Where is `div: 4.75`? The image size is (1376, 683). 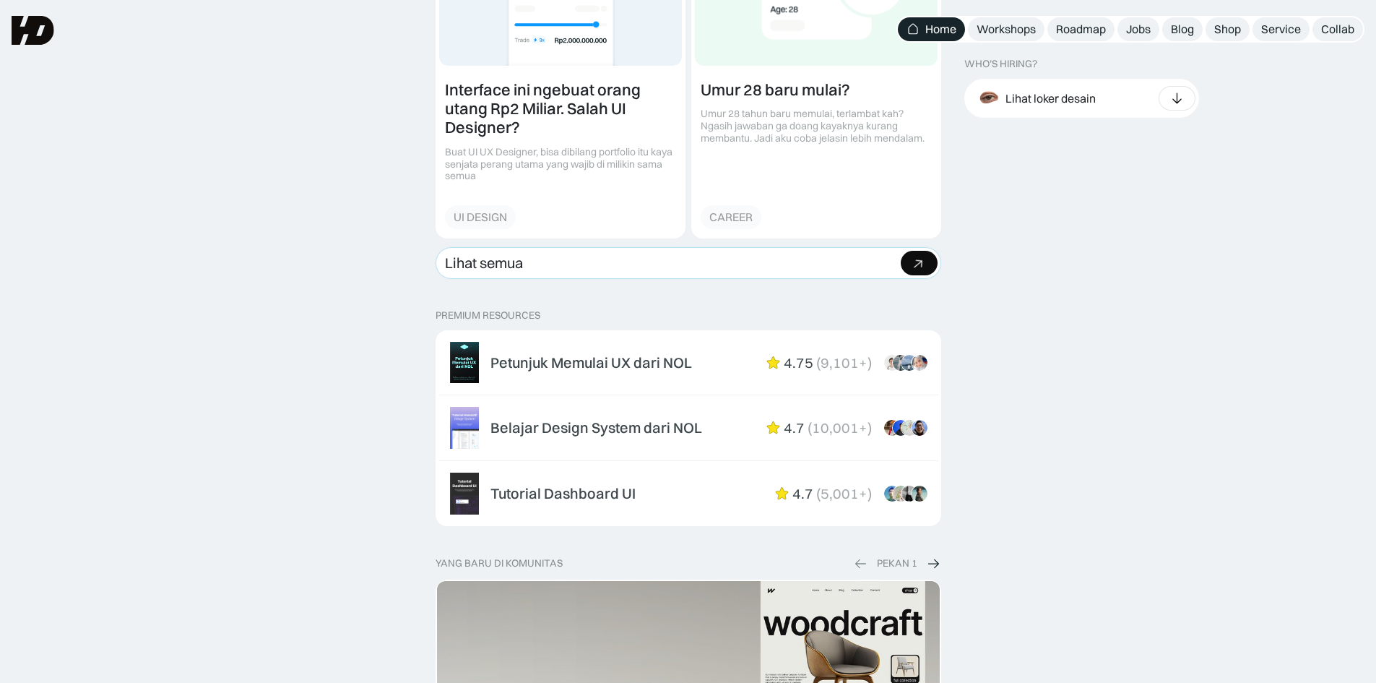 div: 4.75 is located at coordinates (798, 363).